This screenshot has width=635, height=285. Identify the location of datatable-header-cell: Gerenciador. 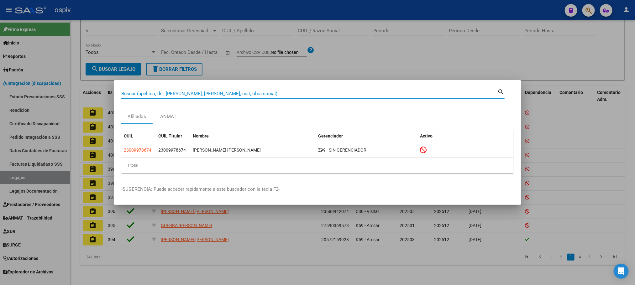
(367, 136).